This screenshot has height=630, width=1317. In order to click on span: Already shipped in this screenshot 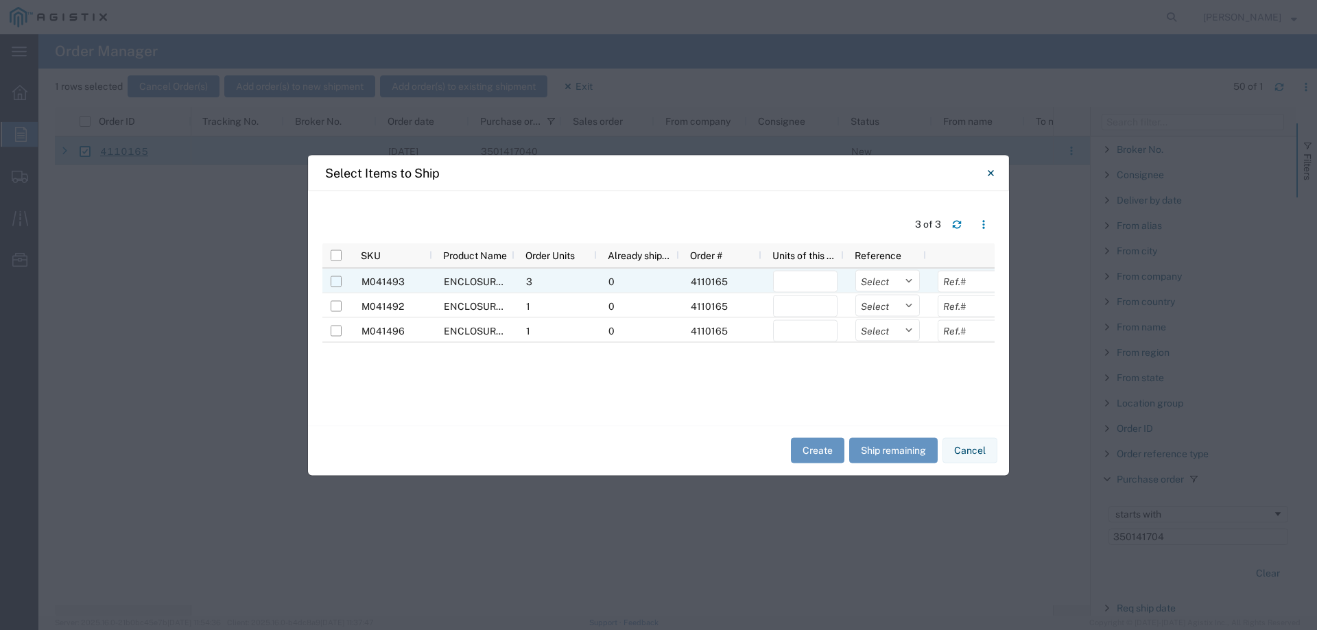, I will do `click(641, 255)`.